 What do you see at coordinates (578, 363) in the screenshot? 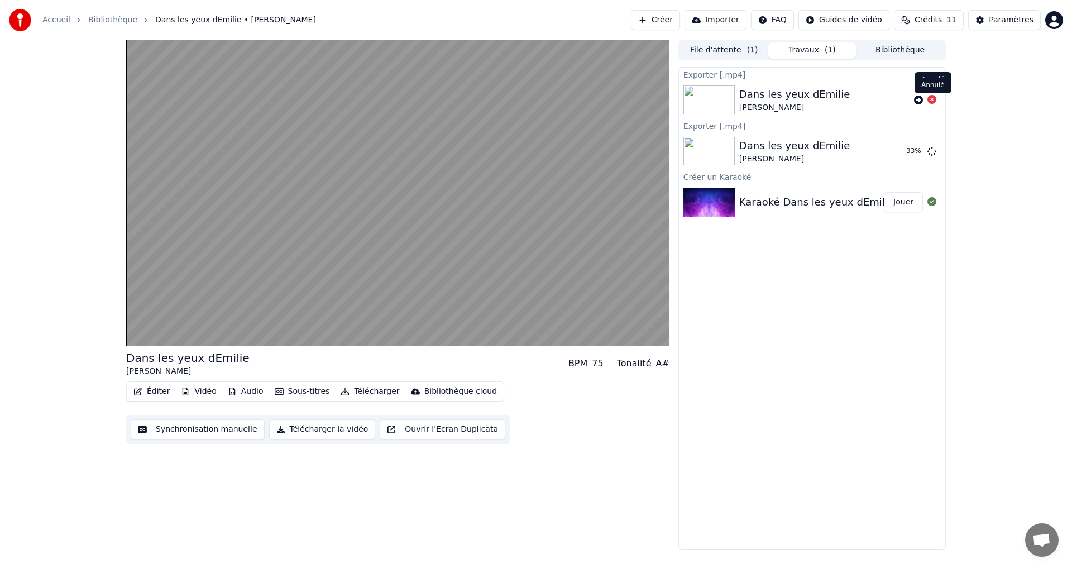
I see `div: BPM` at bounding box center [578, 363].